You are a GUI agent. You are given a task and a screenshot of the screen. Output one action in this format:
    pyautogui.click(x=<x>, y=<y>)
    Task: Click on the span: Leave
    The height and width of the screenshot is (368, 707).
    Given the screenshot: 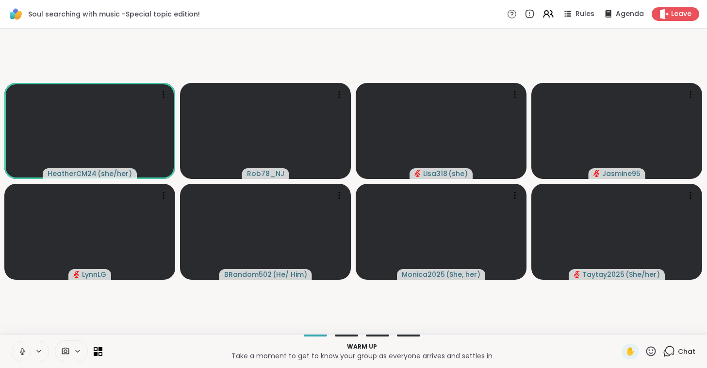 What is the action you would take?
    pyautogui.click(x=681, y=14)
    